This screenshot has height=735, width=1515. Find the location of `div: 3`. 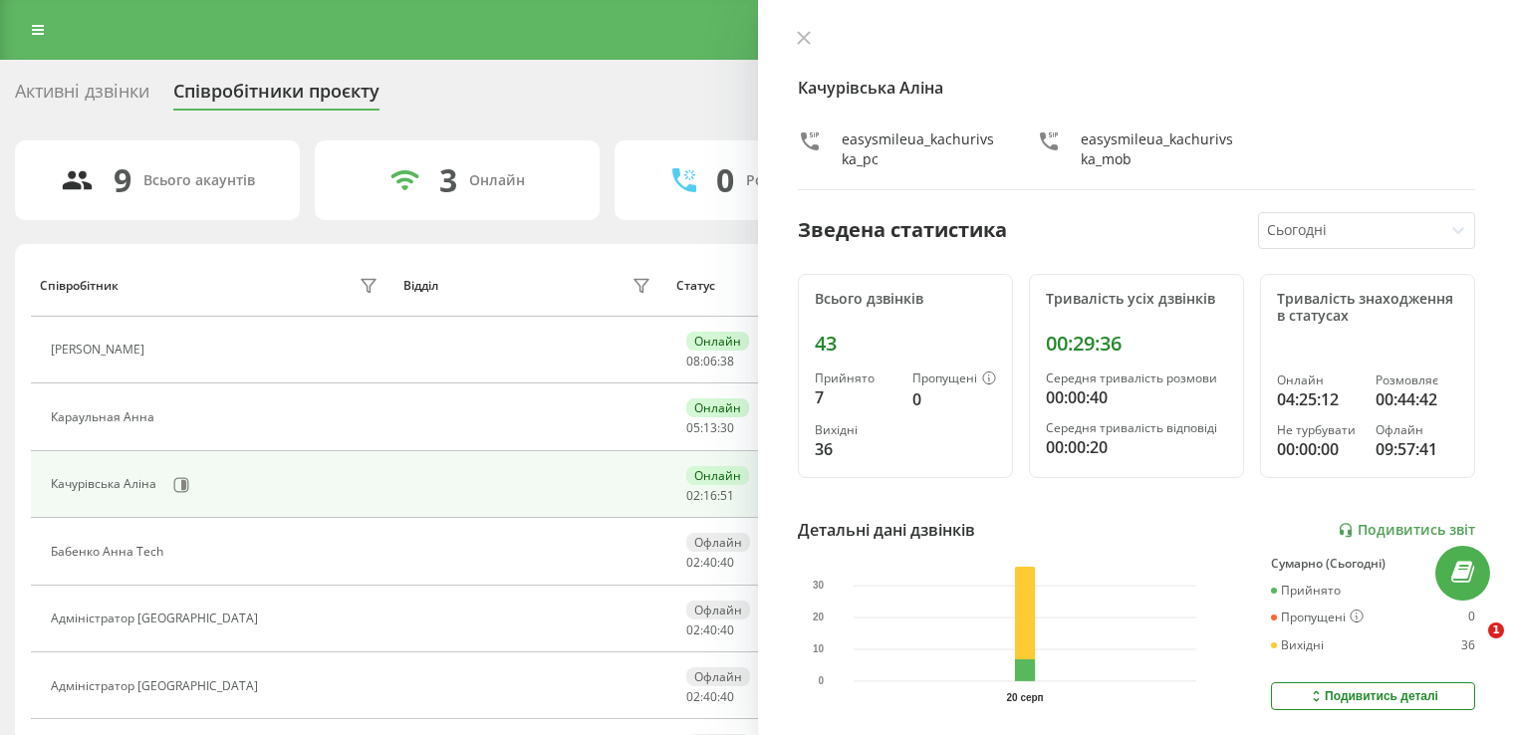

div: 3 is located at coordinates (448, 180).